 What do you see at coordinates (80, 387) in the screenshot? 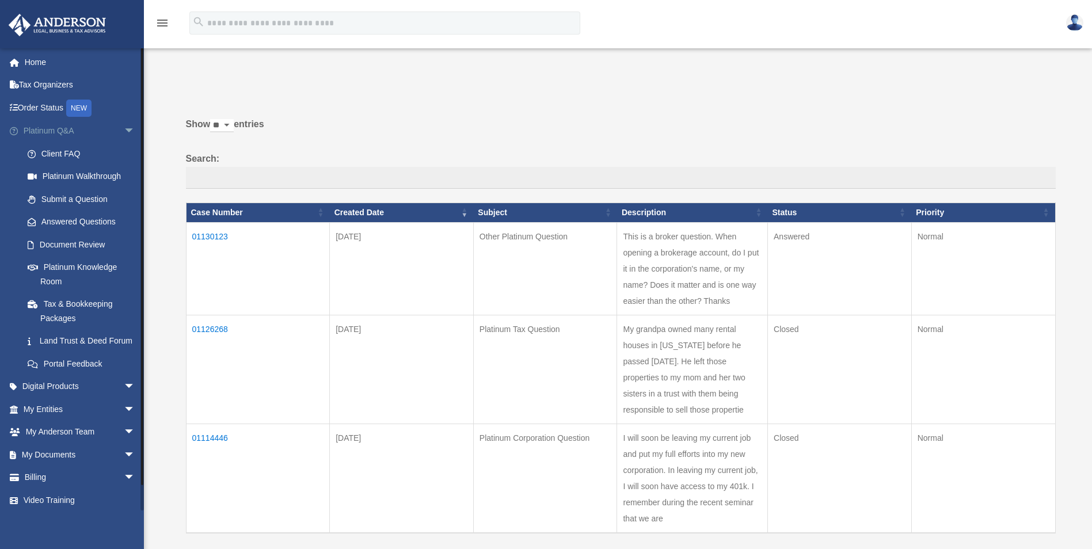
I see `a: Digital Productsarrow_drop_down` at bounding box center [80, 387].